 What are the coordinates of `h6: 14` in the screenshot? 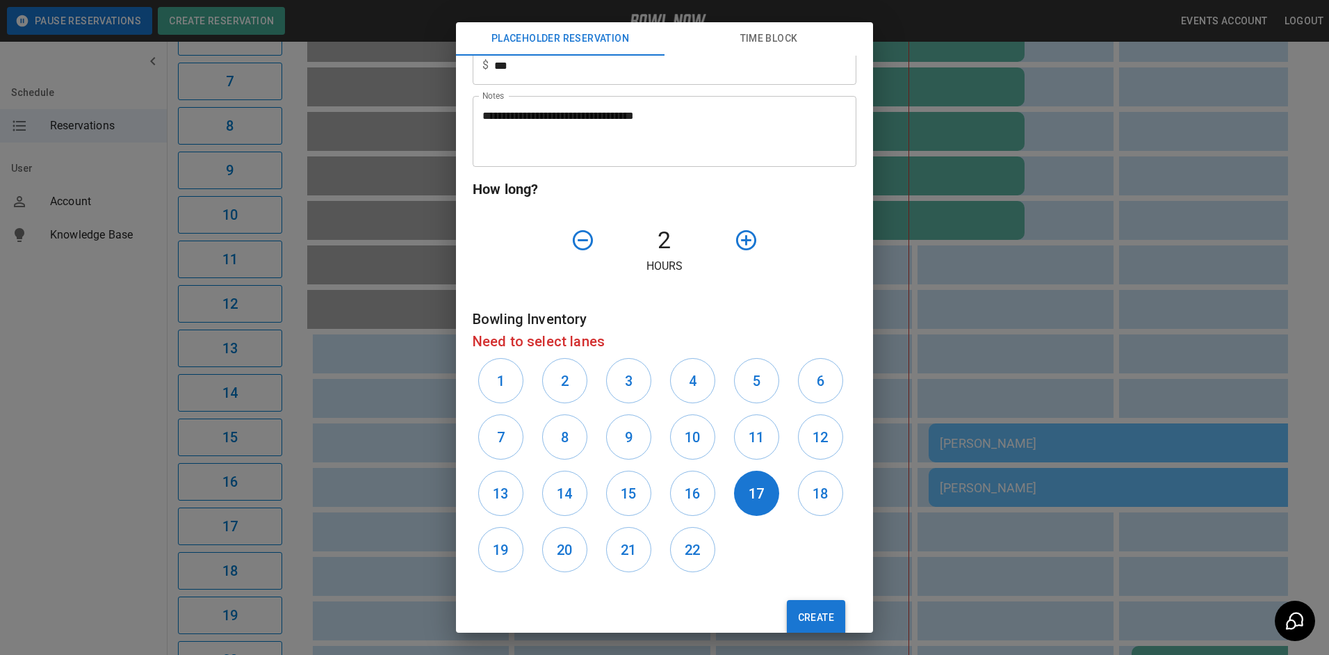 It's located at (565, 494).